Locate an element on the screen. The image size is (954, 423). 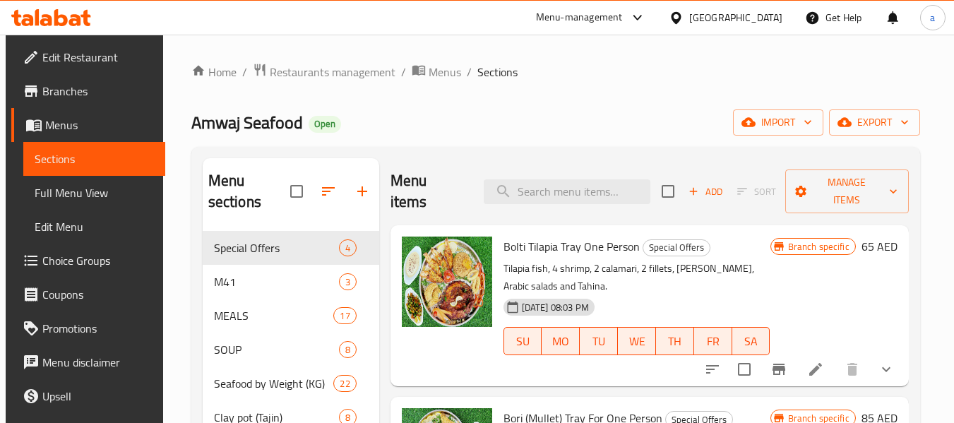
span: Menu disclaimer is located at coordinates (98, 362).